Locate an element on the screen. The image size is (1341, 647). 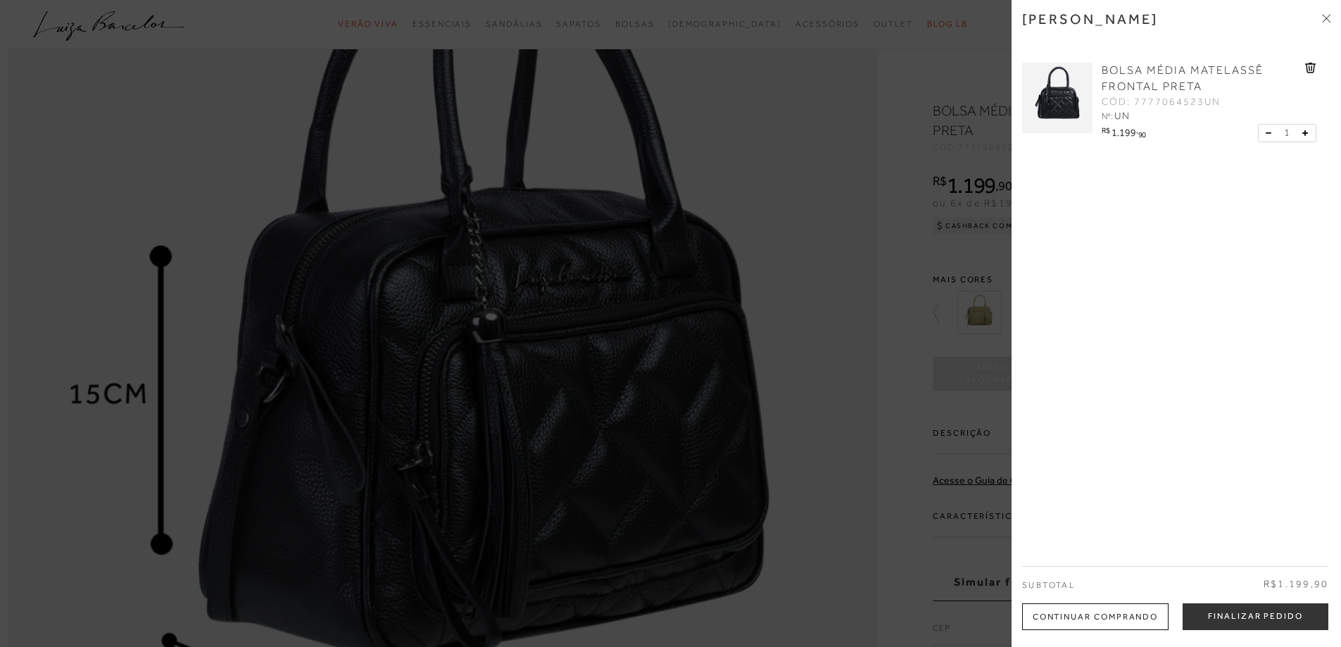
i: R$ is located at coordinates (1106, 130).